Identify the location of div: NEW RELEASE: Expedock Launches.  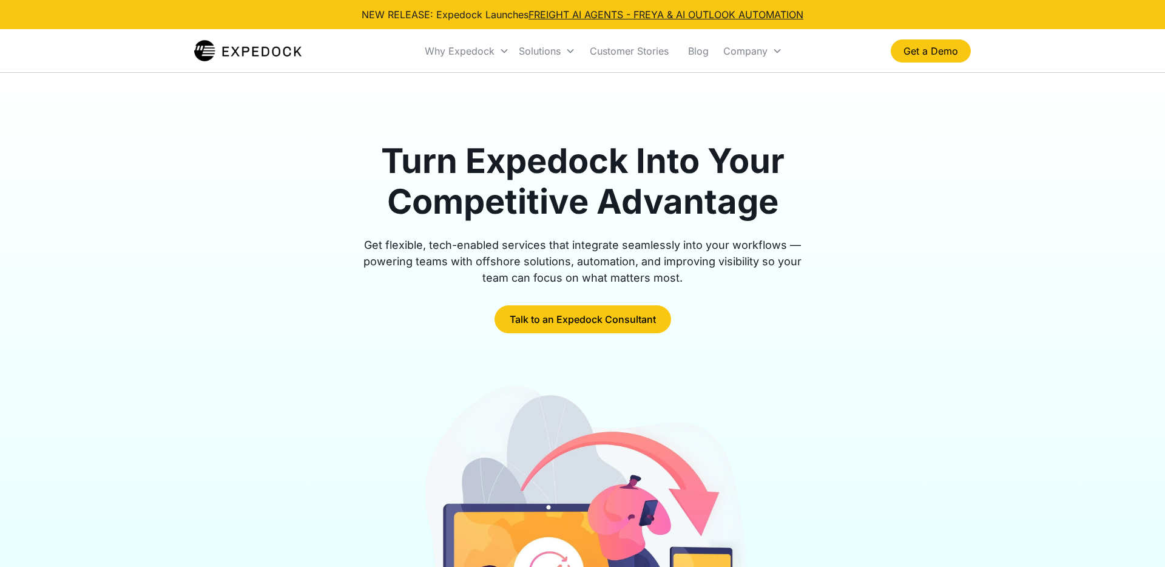
(583, 15).